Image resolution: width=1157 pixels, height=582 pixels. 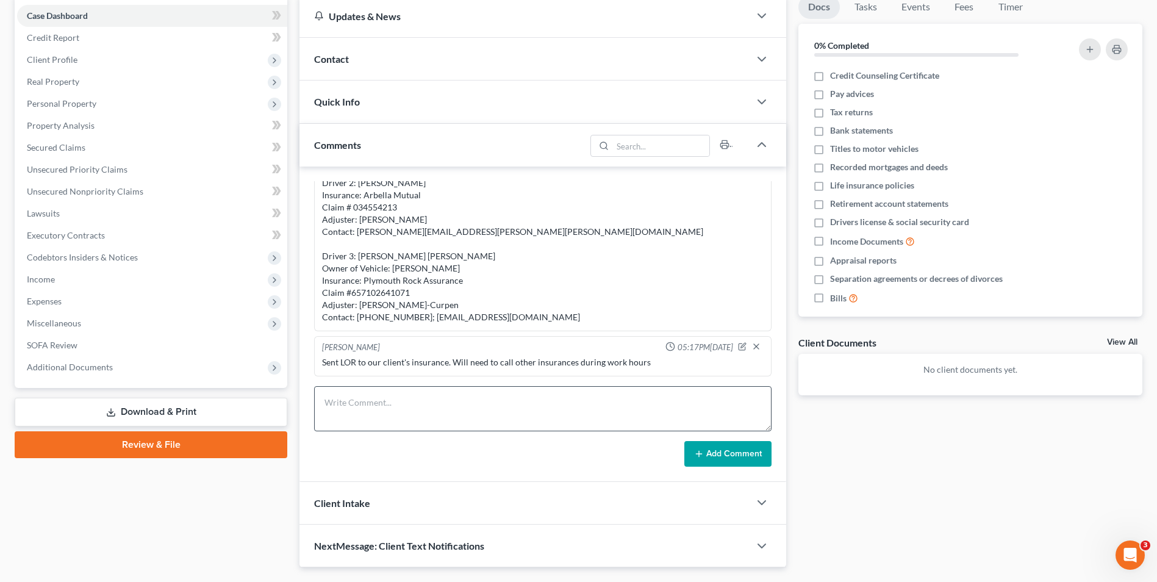 I want to click on span: Bills, so click(x=838, y=298).